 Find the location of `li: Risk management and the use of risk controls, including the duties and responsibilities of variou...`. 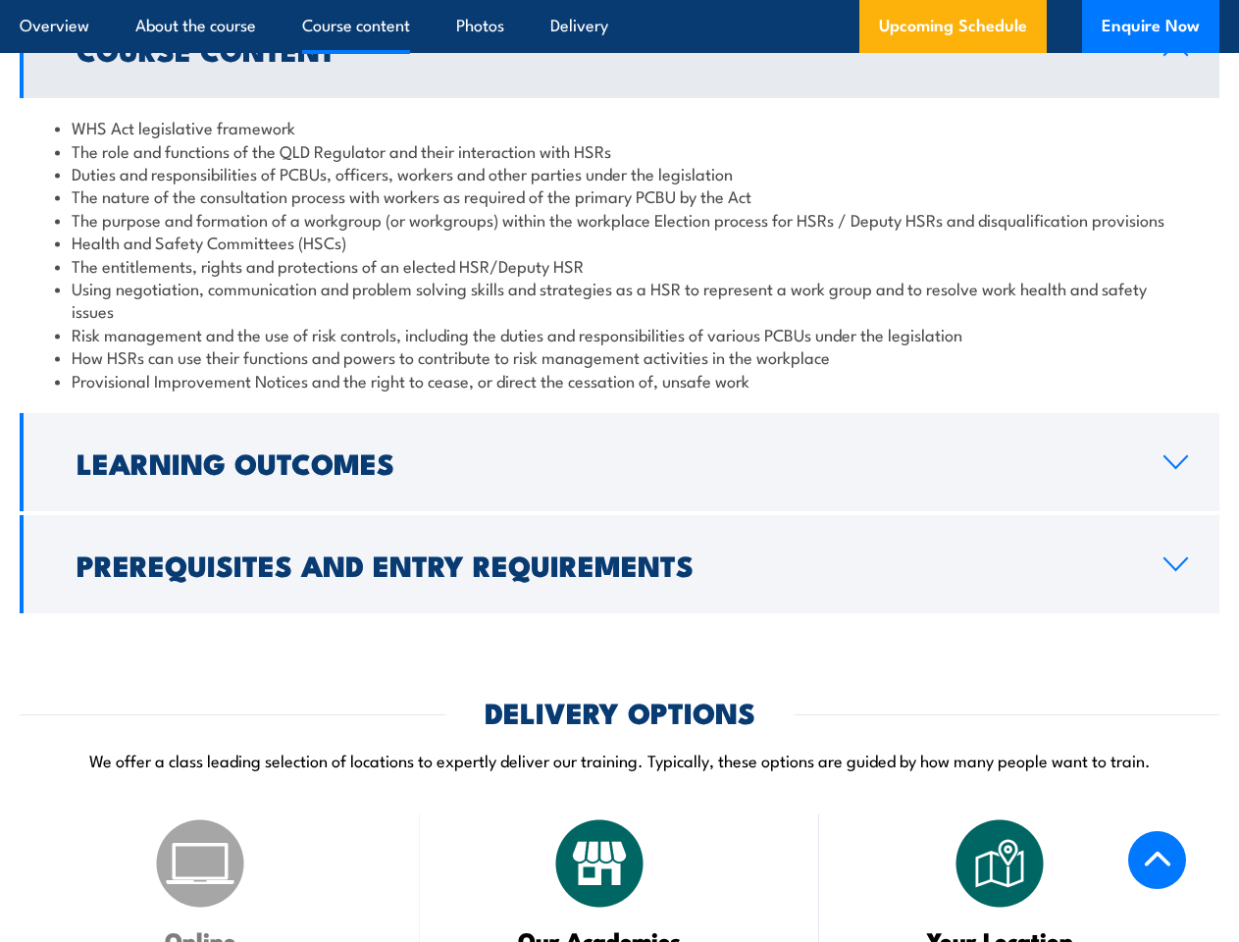

li: Risk management and the use of risk controls, including the duties and responsibilities of variou... is located at coordinates (619, 334).